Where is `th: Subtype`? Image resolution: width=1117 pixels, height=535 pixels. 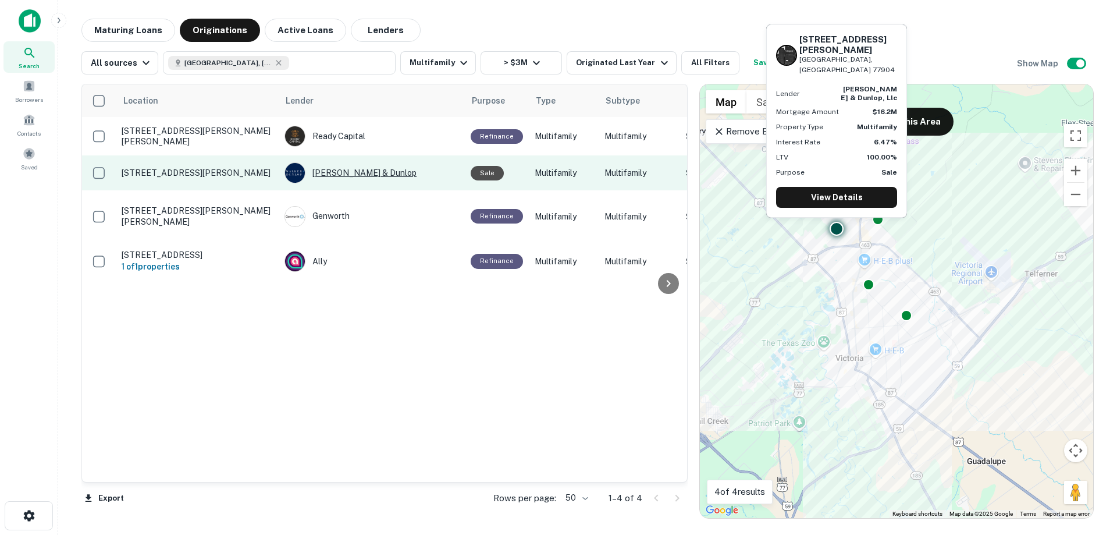
th: Subtype is located at coordinates (639, 101).